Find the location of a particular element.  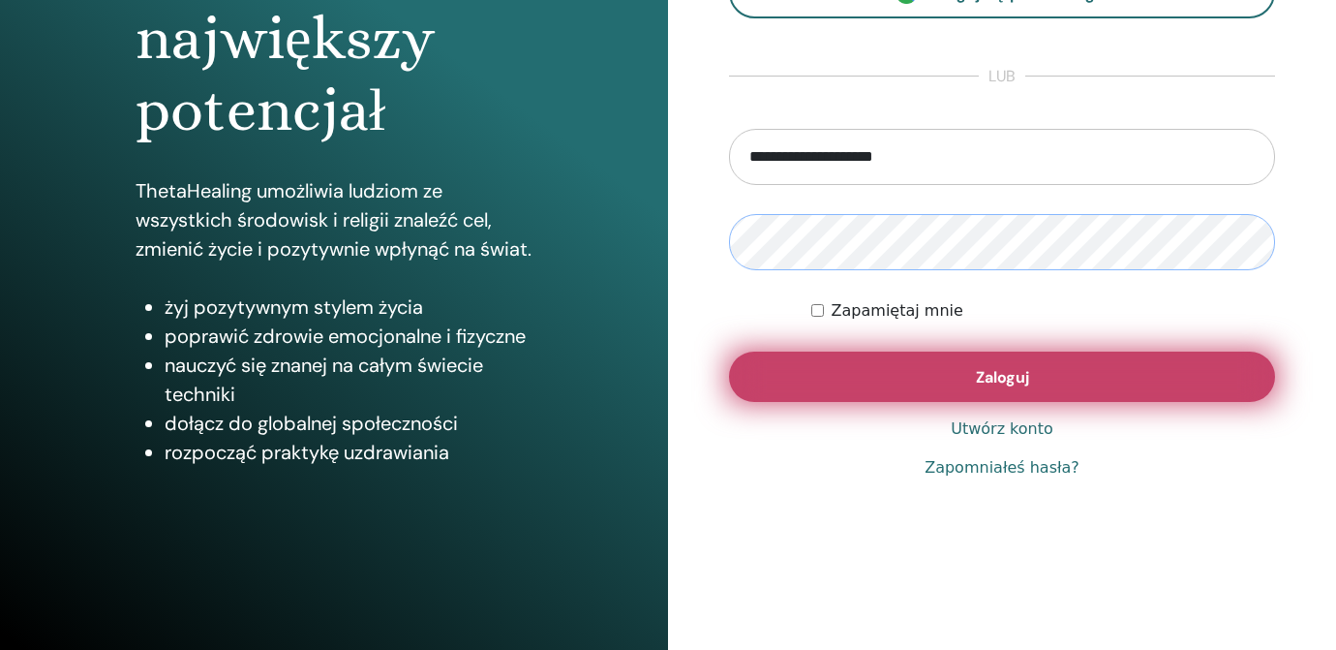

button: Zaloguj is located at coordinates (1002, 377).